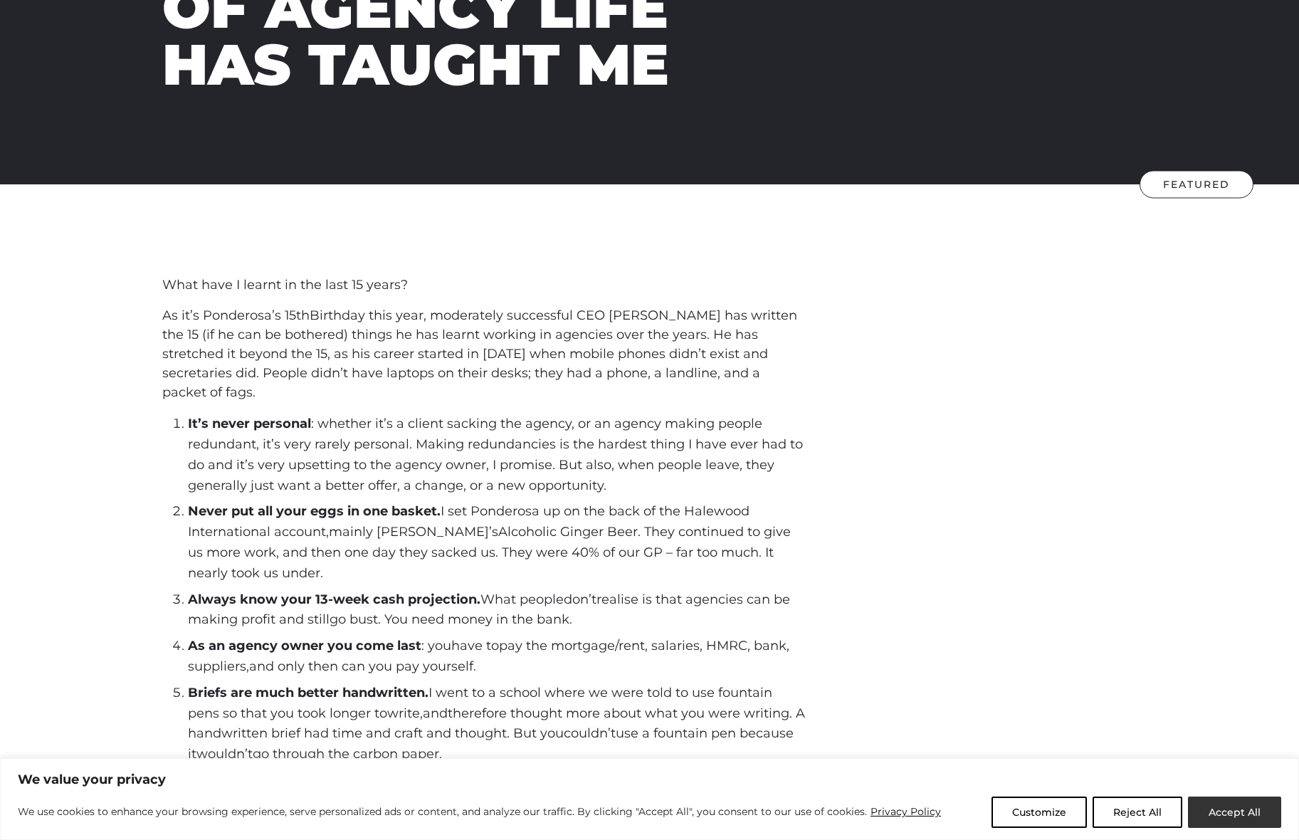 The width and height of the screenshot is (1299, 840). Describe the element at coordinates (580, 599) in the screenshot. I see `span: don’t` at that location.